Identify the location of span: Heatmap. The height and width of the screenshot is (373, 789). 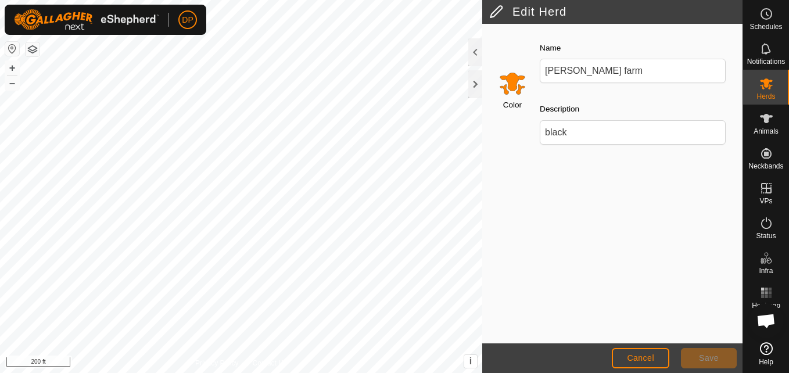
(766, 306).